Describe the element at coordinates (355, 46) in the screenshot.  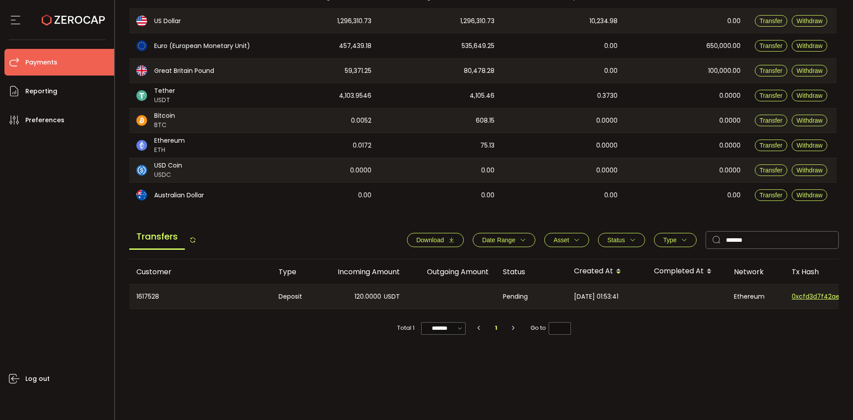
I see `span: 457,439.18` at that location.